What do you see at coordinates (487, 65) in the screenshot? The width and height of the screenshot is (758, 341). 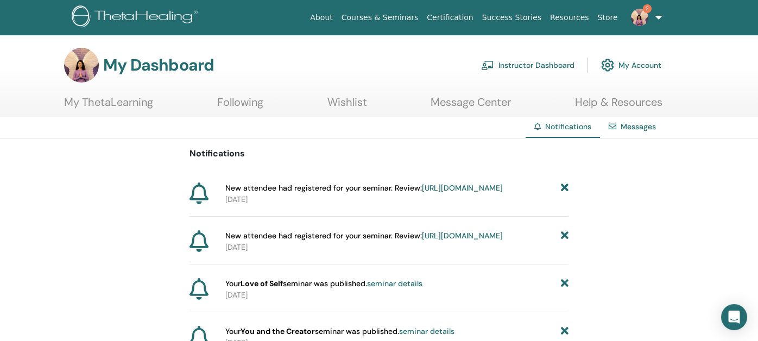 I see `img: chalkboard-teacher.svg` at bounding box center [487, 65].